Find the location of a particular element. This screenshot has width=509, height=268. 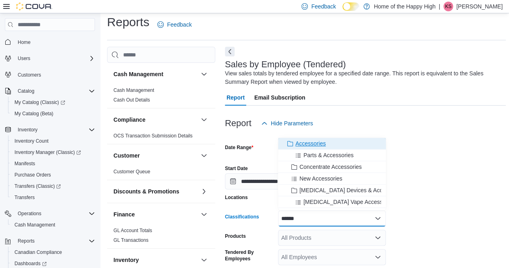

button: Accessories is located at coordinates (332, 143).